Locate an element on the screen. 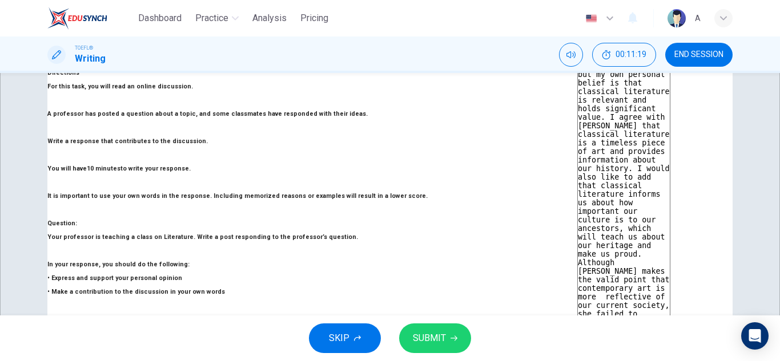 This screenshot has height=361, width=780. h6: An effective response will contain at least 100 words. is located at coordinates (312, 320).